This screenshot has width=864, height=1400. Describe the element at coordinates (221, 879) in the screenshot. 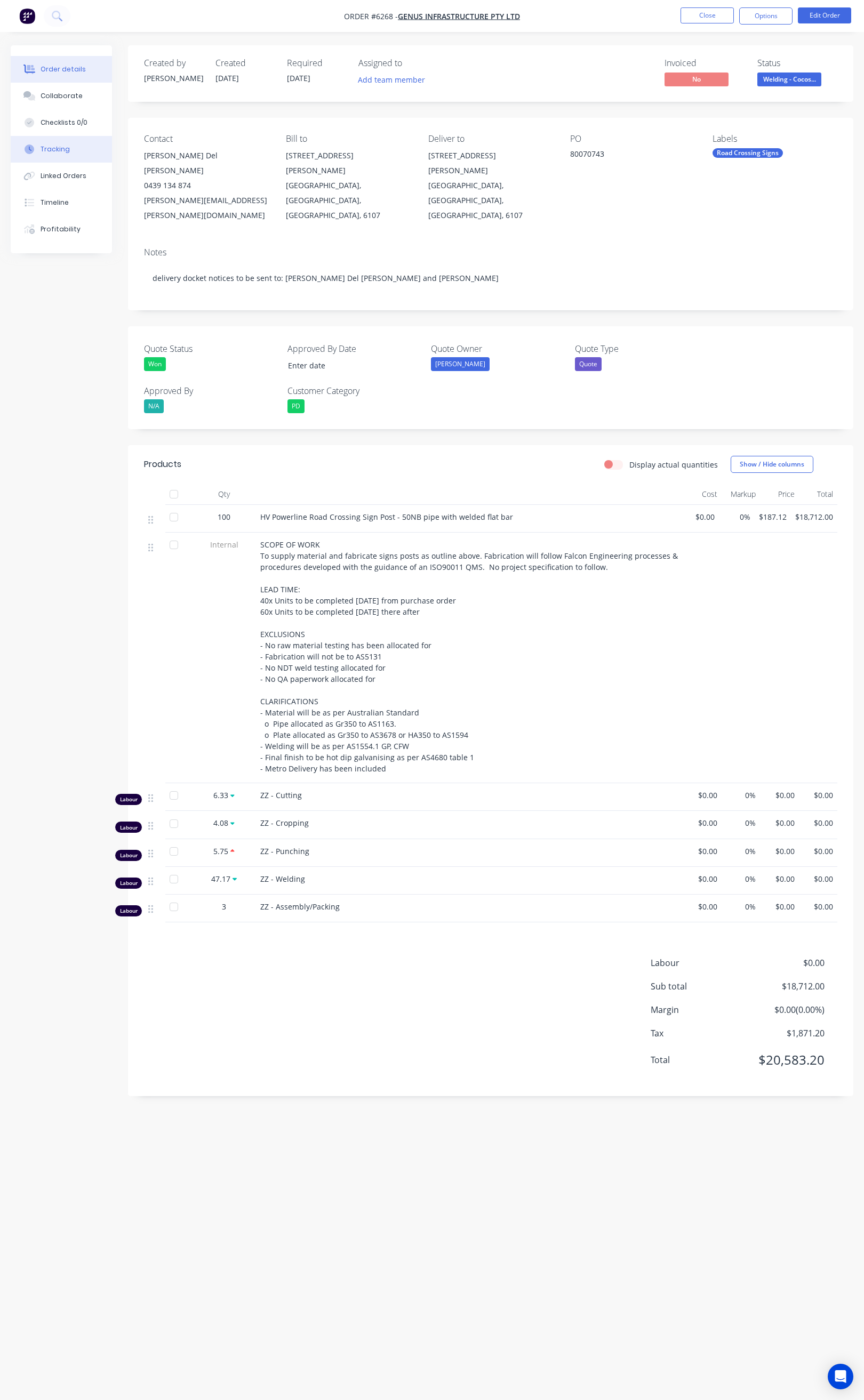

I see `span: 47.17` at that location.